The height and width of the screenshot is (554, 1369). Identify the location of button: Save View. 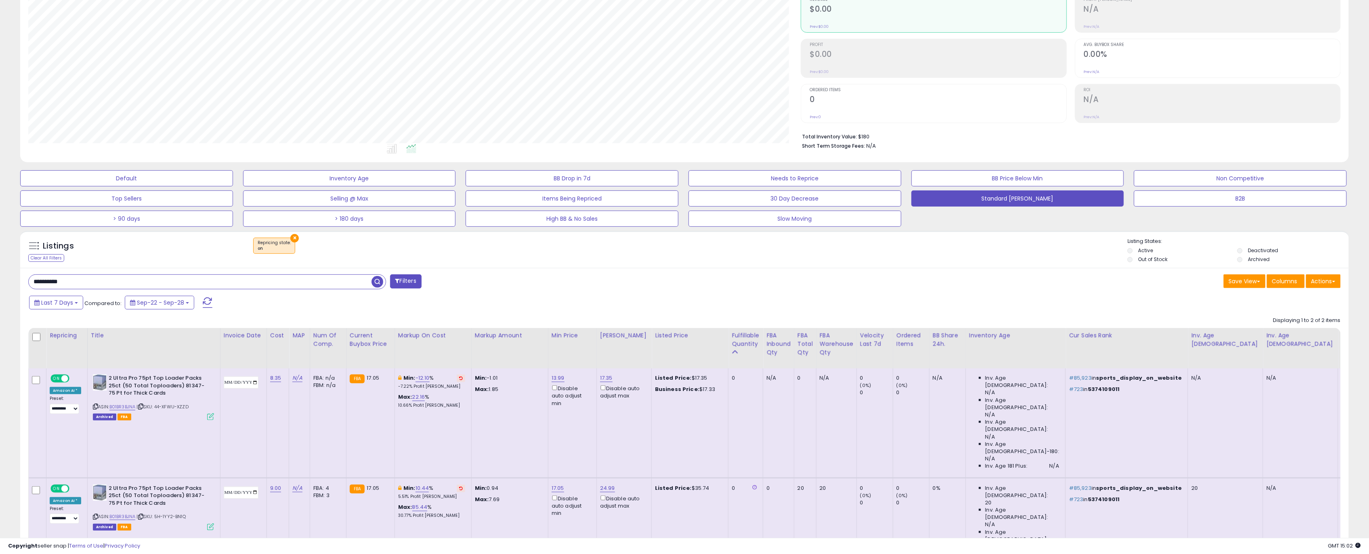
(1244, 281).